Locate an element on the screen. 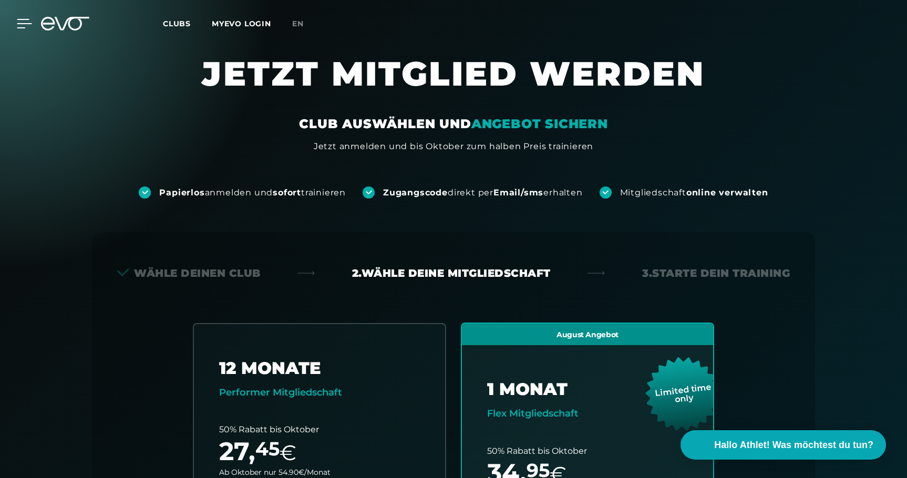  div: anmelden und trainieren is located at coordinates (252, 193).